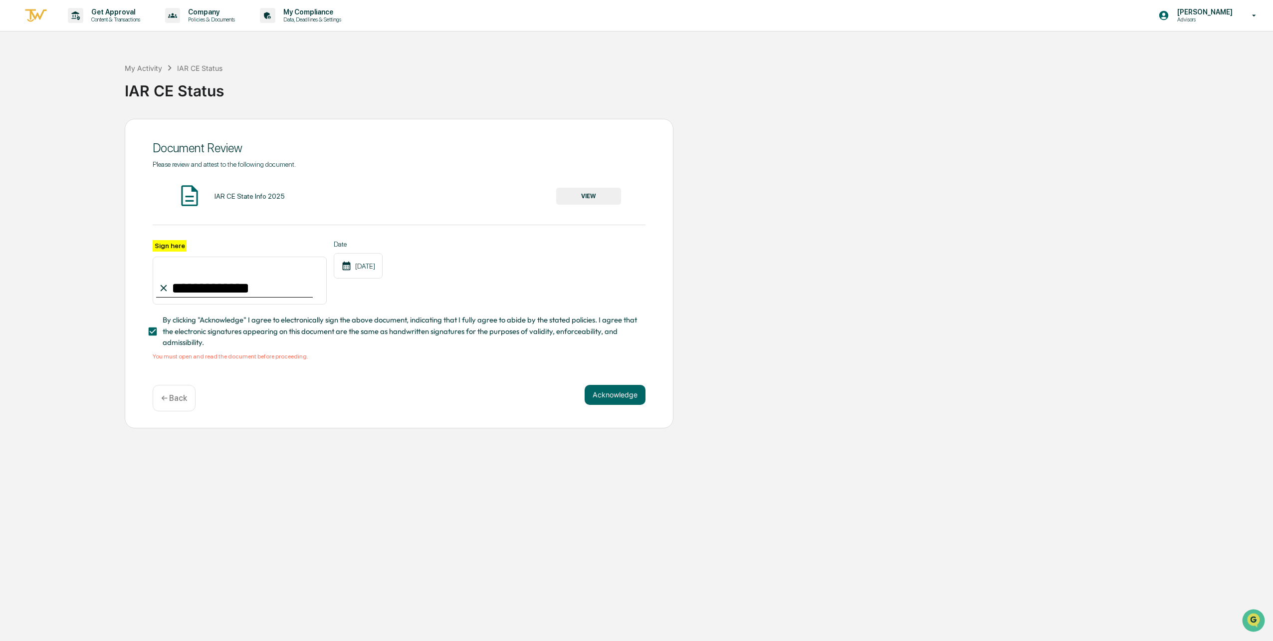 The width and height of the screenshot is (1273, 641). Describe the element at coordinates (95, 172) in the screenshot. I see `a: Powered byPylon` at that location.